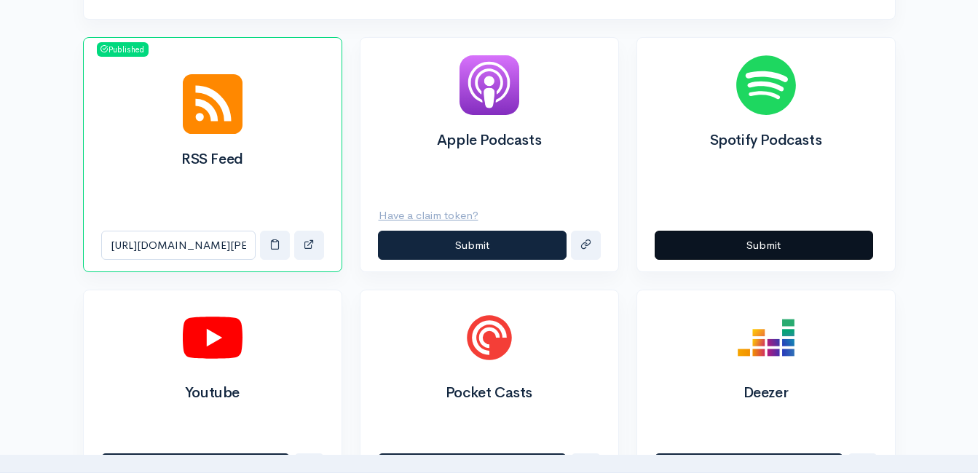  Describe the element at coordinates (178, 245) in the screenshot. I see `input: RSS Feed link` at that location.